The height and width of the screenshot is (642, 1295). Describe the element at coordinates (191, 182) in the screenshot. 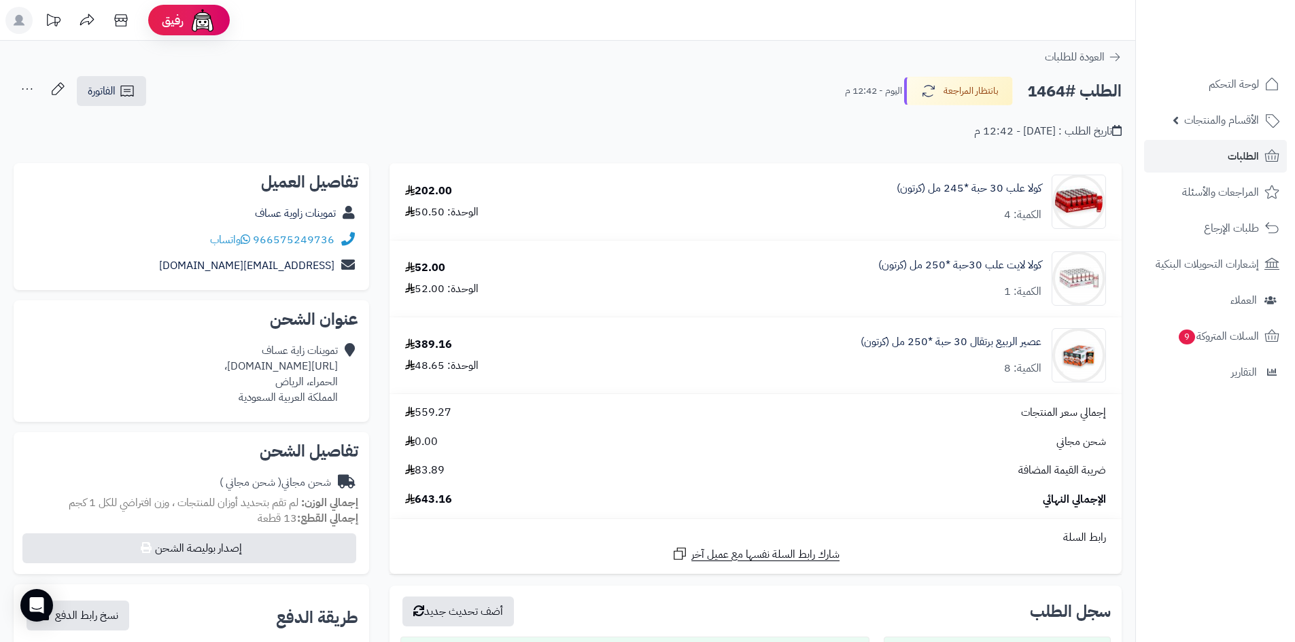

I see `h2: تفاصيل العميل` at that location.